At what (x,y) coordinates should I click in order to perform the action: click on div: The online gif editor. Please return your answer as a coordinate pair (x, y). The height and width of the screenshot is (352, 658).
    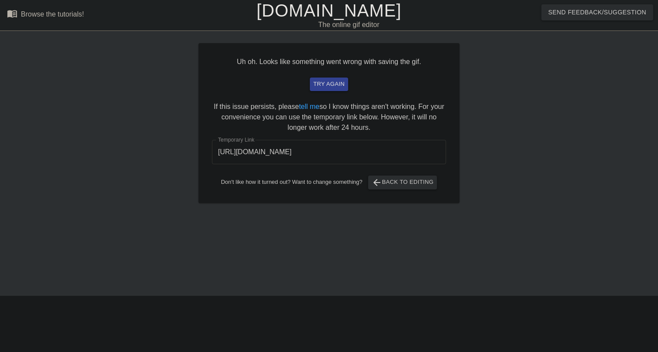
    Looking at the image, I should click on (348, 25).